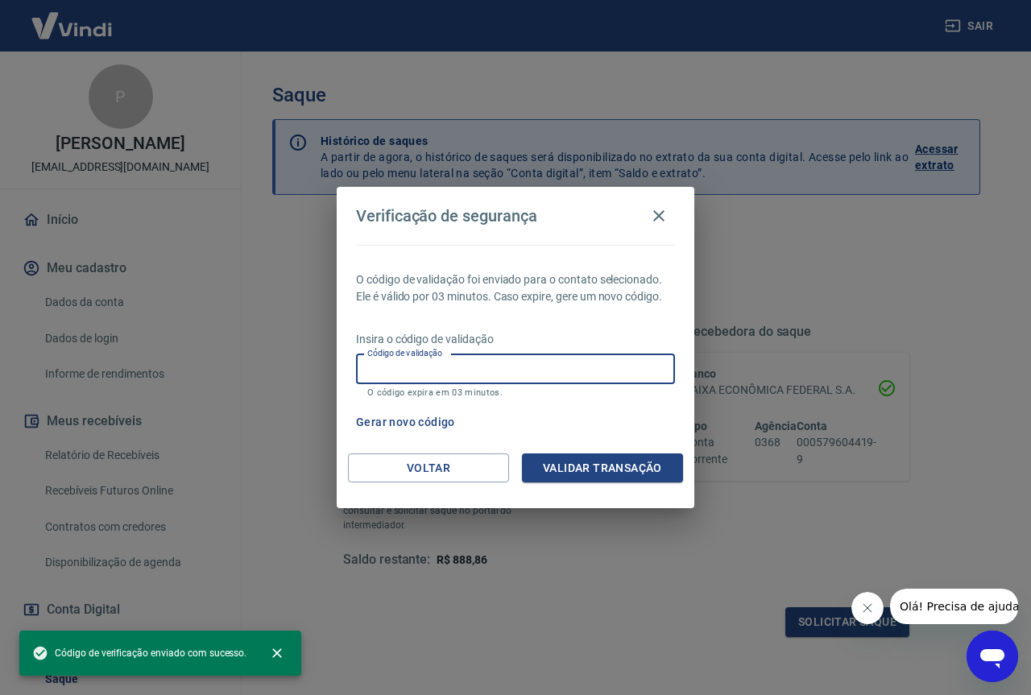  What do you see at coordinates (428, 468) in the screenshot?
I see `button: Voltar` at bounding box center [428, 468].